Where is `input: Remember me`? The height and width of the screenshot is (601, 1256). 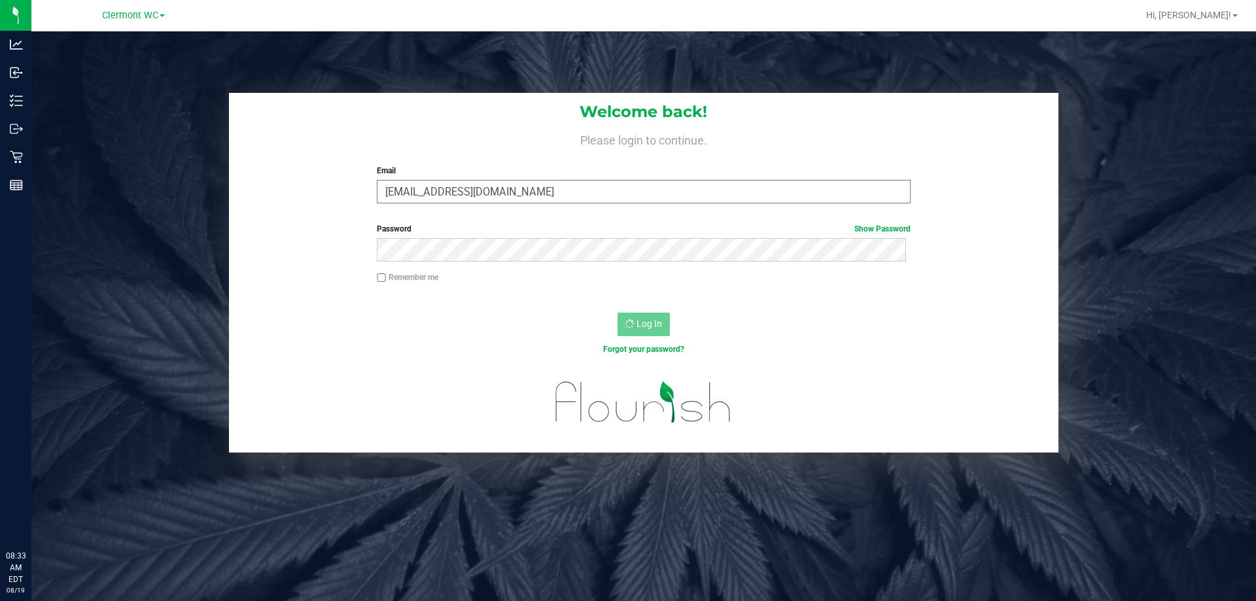
input: Remember me is located at coordinates (381, 278).